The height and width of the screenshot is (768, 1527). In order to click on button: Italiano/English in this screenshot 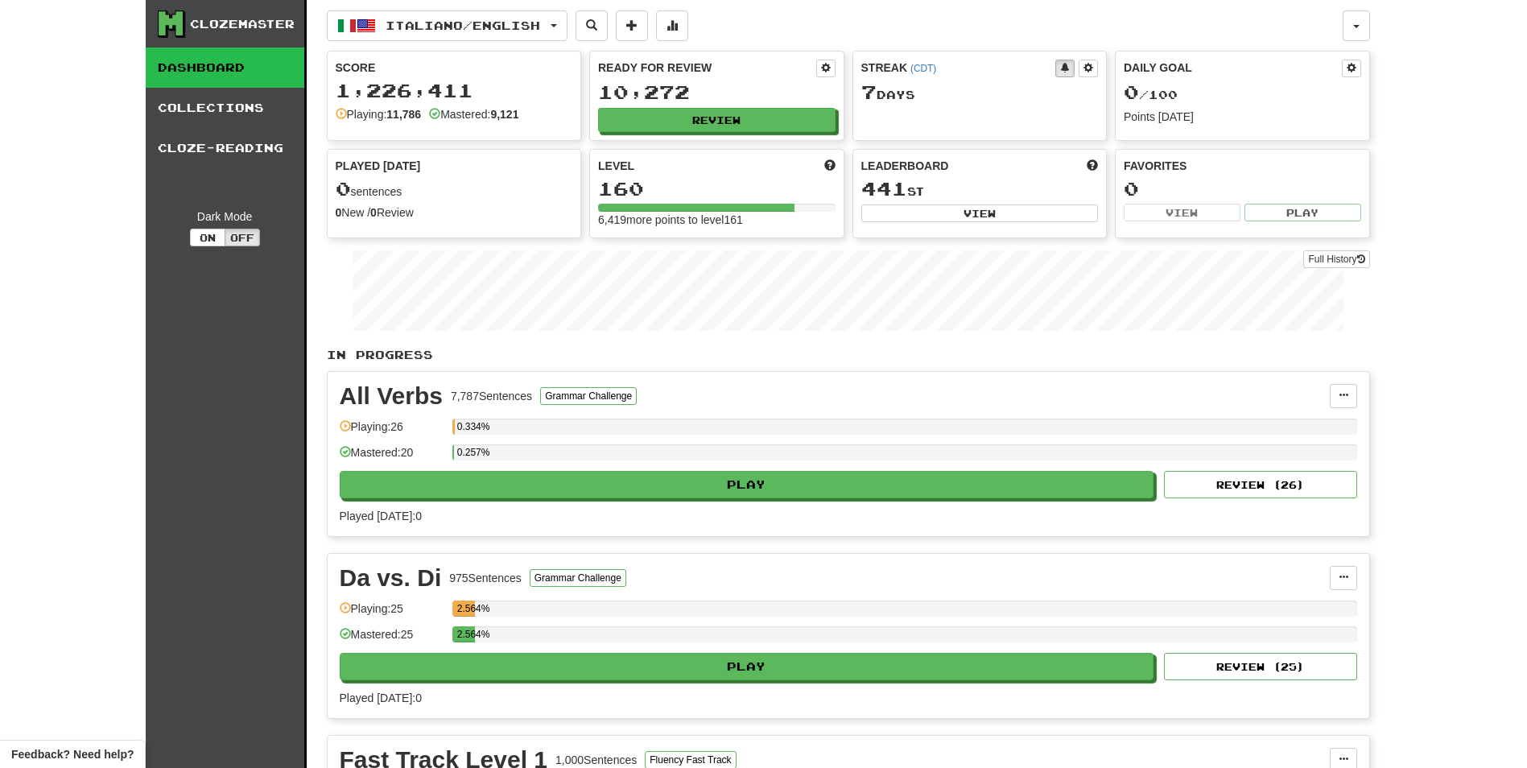, I will do `click(447, 26)`.